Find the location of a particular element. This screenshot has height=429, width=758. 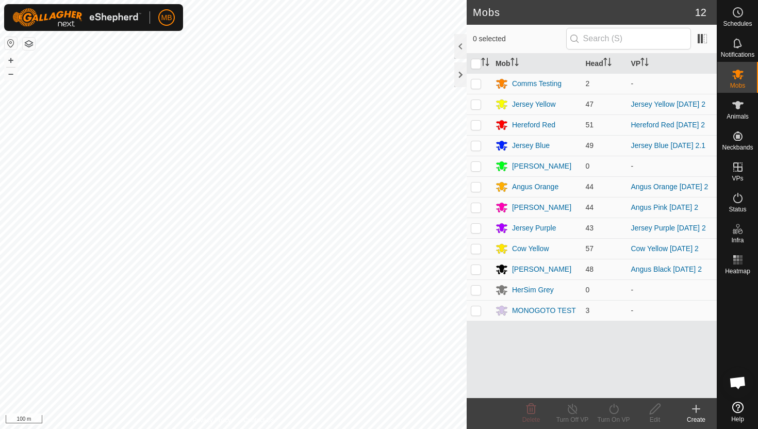

span: 47 is located at coordinates (589, 104).